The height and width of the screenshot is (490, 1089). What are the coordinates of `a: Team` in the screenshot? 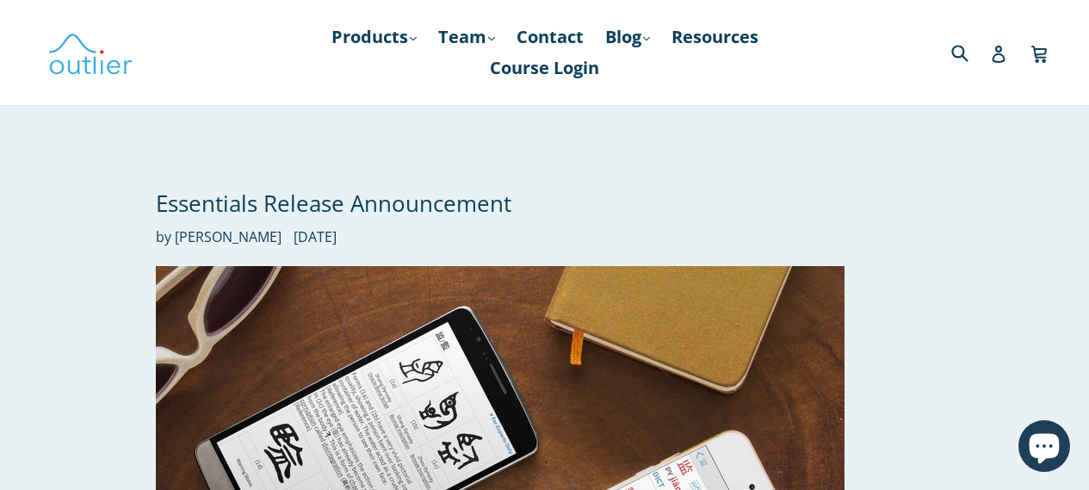 It's located at (467, 37).